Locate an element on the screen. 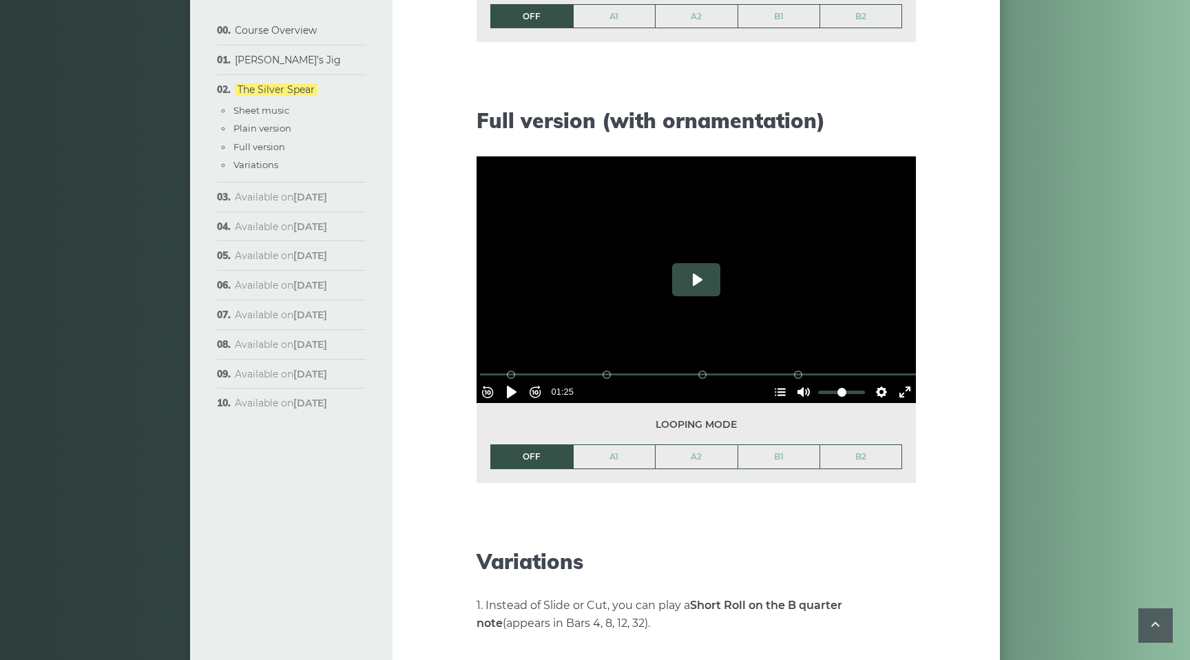 Image resolution: width=1190 pixels, height=660 pixels. a: The Silver Spear is located at coordinates (276, 90).